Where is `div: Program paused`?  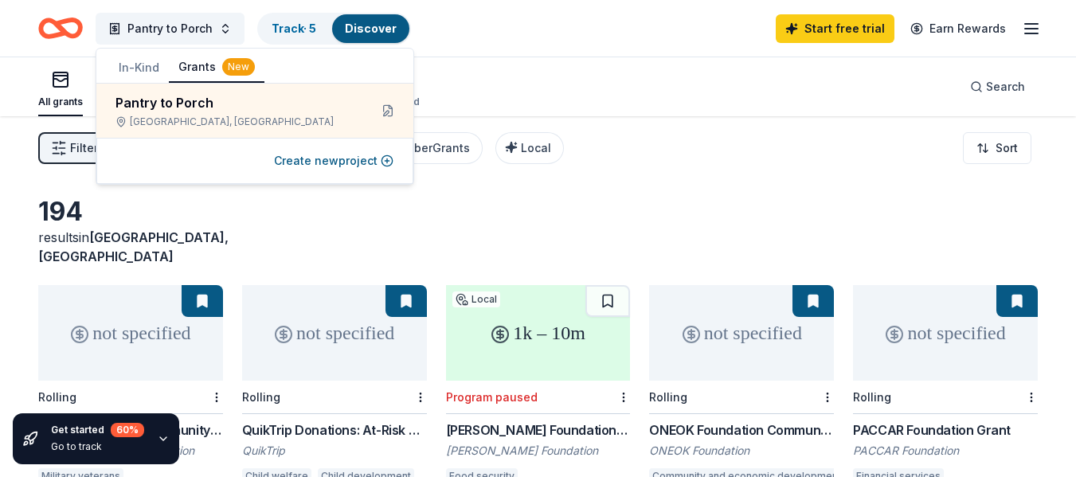 div: Program paused is located at coordinates (491, 396).